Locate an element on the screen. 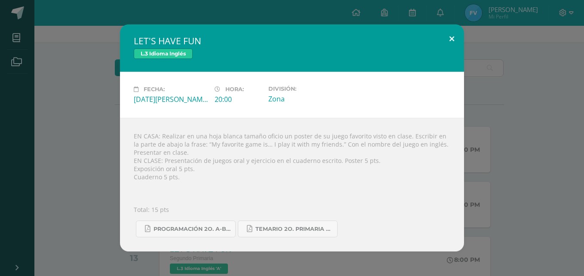 Image resolution: width=584 pixels, height=276 pixels. span: Hora: is located at coordinates (235, 89).